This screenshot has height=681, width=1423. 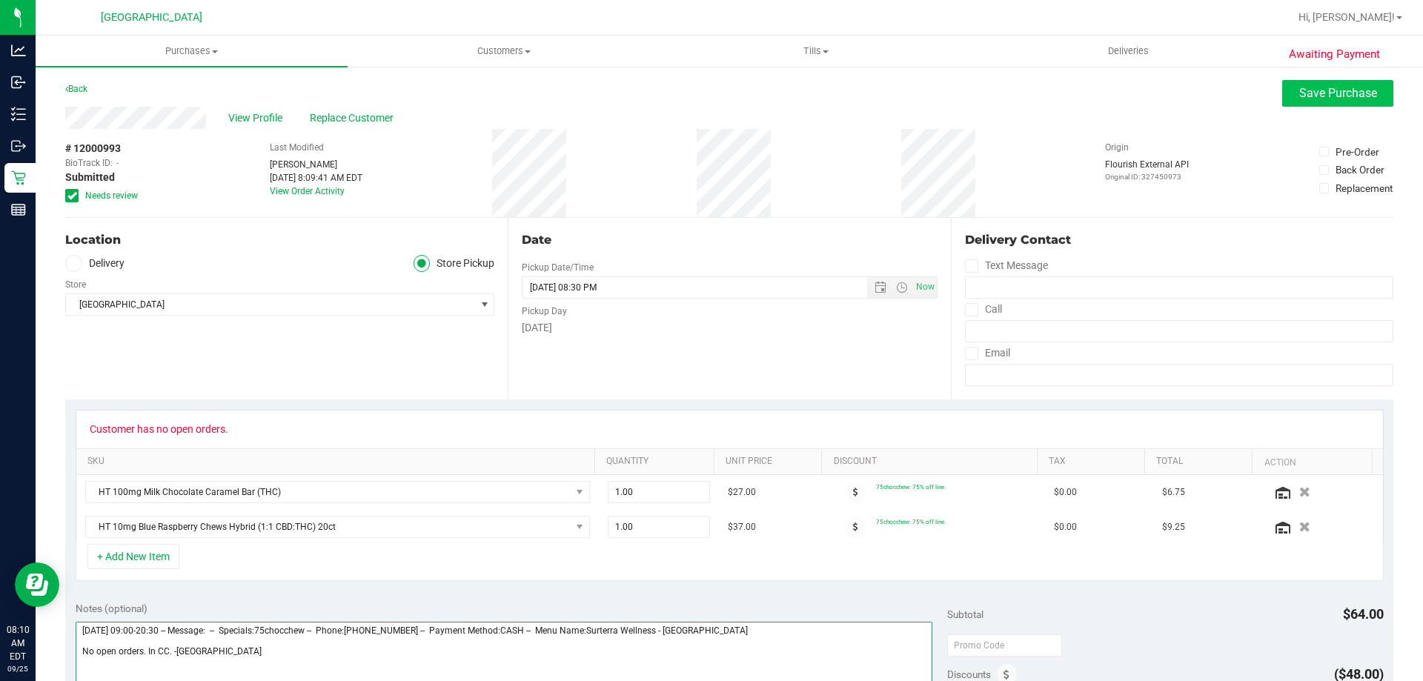 What do you see at coordinates (18, 644) in the screenshot?
I see `p: 08:10 AM EDT` at bounding box center [18, 644].